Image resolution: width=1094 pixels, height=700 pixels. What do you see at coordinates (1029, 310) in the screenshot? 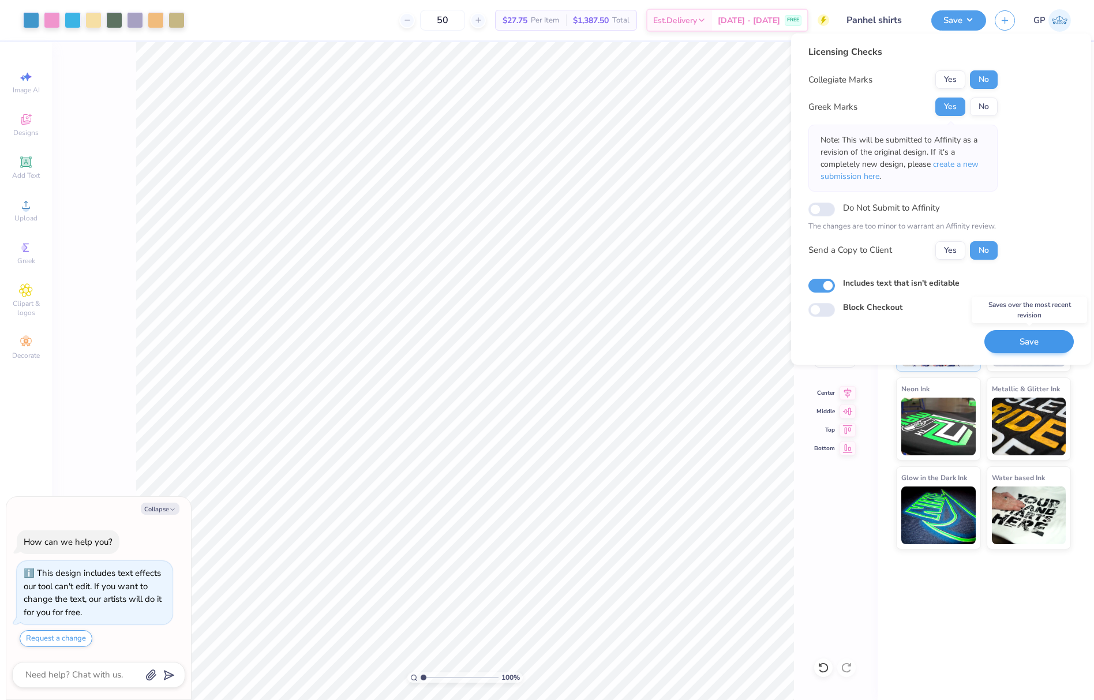
I see `div: Saves over the most recent revision` at bounding box center [1029, 310].